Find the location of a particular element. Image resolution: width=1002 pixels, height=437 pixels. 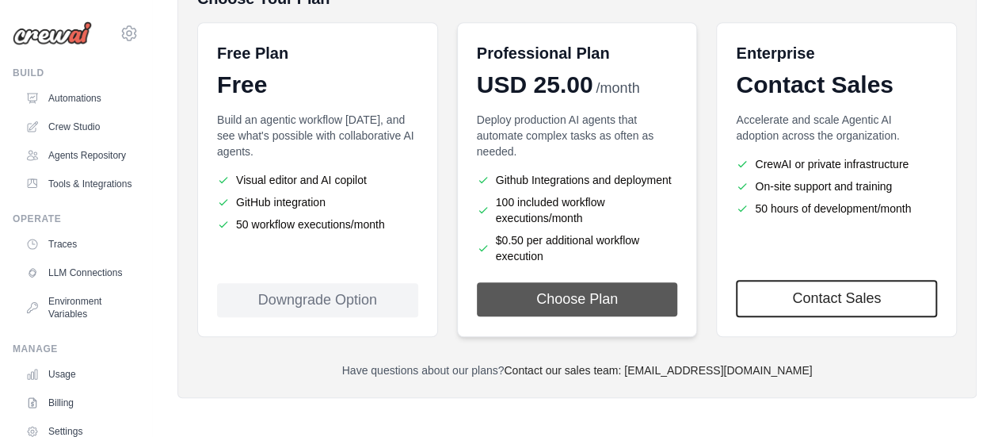

li: Github Integrations and deployment is located at coordinates (578, 180).